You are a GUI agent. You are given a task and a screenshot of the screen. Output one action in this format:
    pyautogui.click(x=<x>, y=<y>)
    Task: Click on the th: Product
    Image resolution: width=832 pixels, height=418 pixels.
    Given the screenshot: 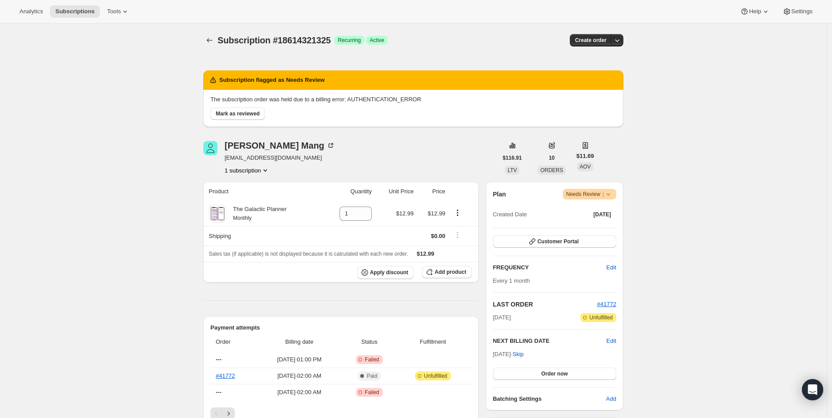 What is the action you would take?
    pyautogui.click(x=263, y=191)
    